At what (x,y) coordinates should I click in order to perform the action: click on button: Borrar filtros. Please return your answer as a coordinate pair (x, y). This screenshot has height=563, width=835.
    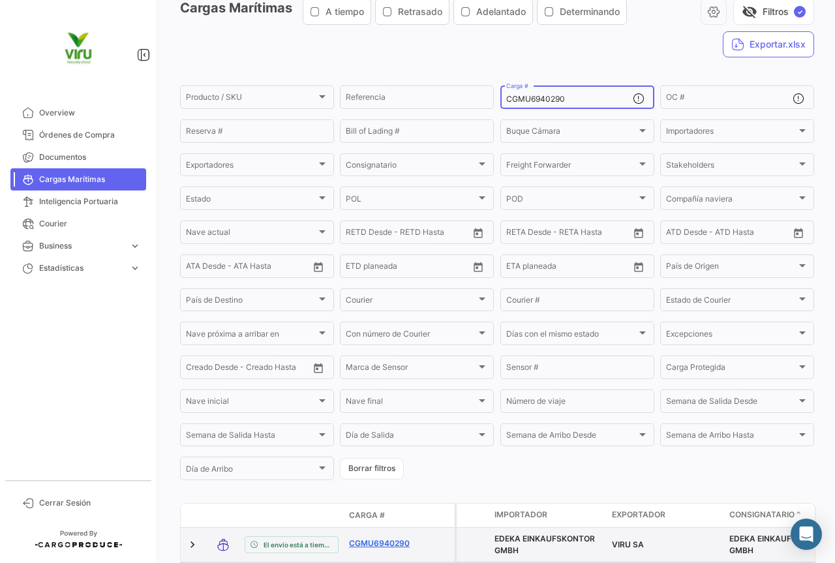
    Looking at the image, I should click on (372, 468).